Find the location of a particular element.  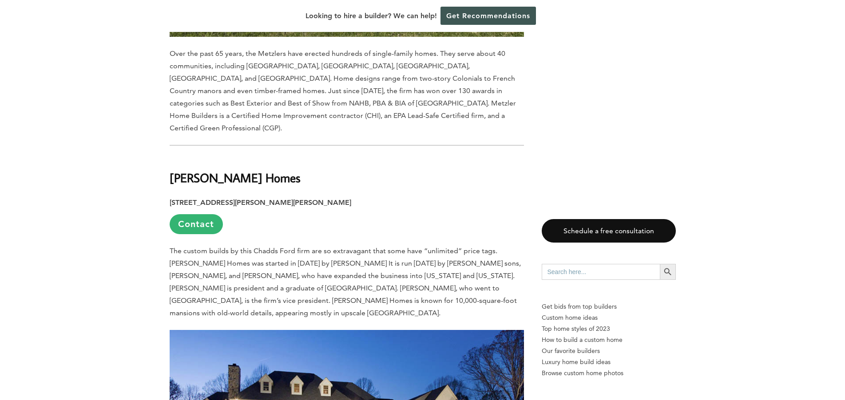

a: Contact is located at coordinates (196, 224).